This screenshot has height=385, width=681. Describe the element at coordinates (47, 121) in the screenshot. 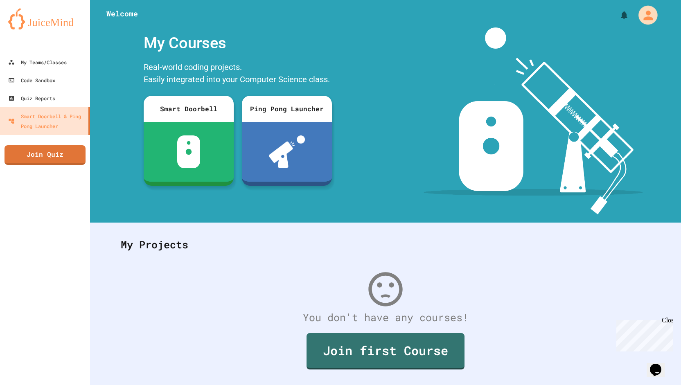

I see `div: Smart Doorbell & Ping Pong Launcher` at that location.